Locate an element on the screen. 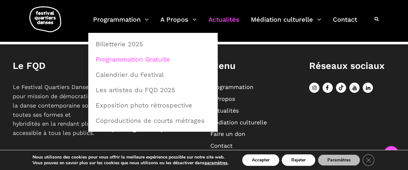 The width and height of the screenshot is (408, 170). p: Le Festival Quartiers Danses a pour mission de démocratiser la danse contemporaine sous toutes se... is located at coordinates (56, 110).